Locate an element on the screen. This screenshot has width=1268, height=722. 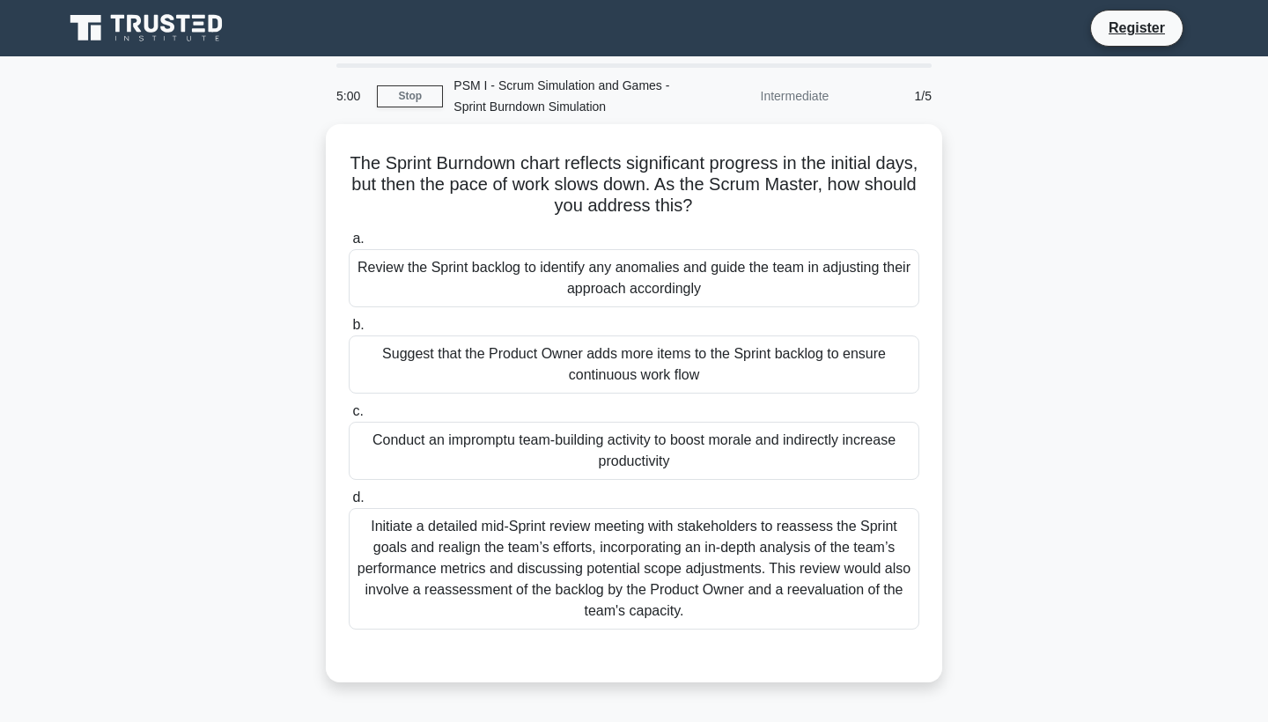
span: a. is located at coordinates (358, 238).